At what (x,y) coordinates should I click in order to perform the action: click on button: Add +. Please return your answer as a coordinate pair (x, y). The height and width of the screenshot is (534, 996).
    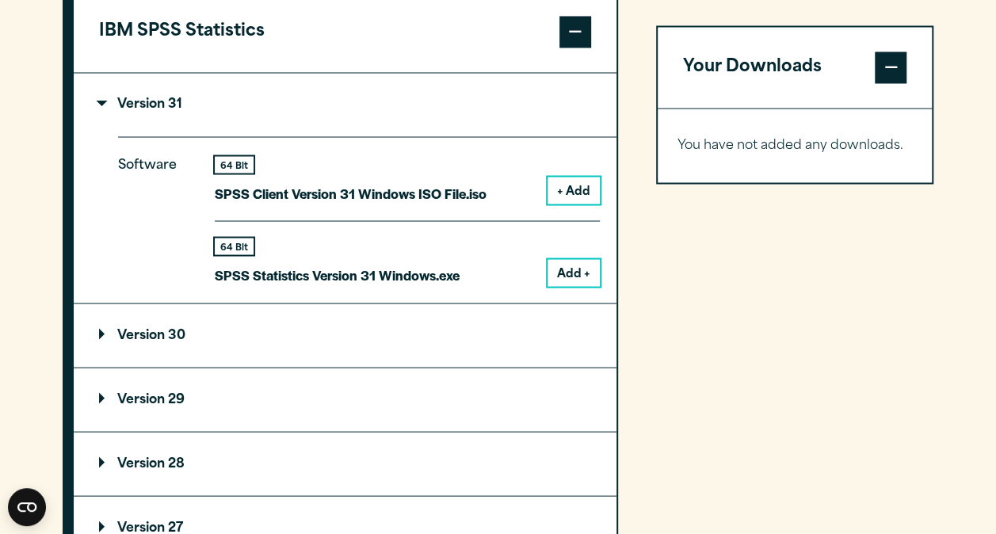
    Looking at the image, I should click on (574, 273).